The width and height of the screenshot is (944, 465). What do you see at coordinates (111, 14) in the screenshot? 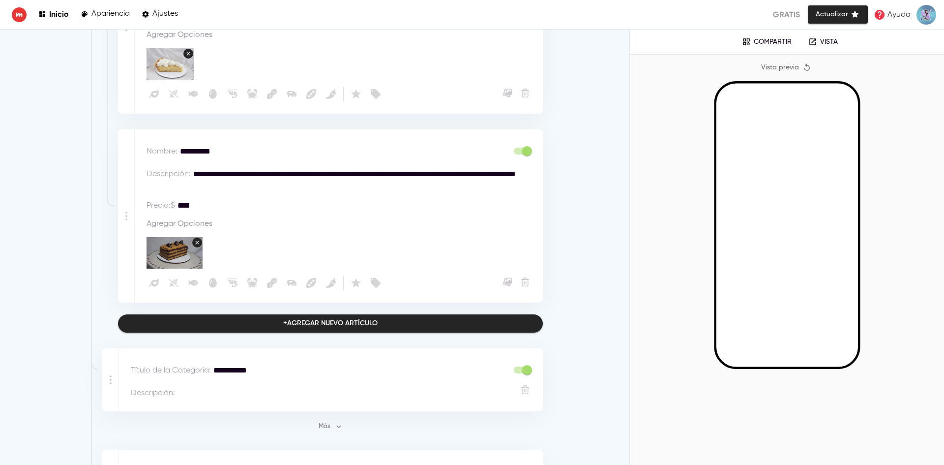
I see `p: Apariencia` at bounding box center [111, 14].